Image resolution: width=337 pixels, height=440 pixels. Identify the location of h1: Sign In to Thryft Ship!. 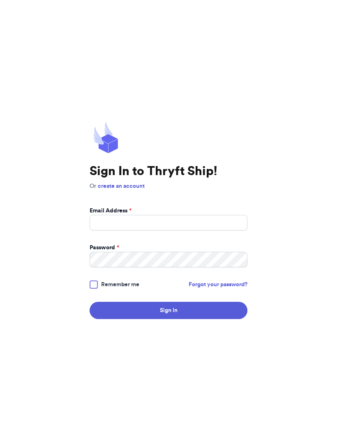
(168, 172).